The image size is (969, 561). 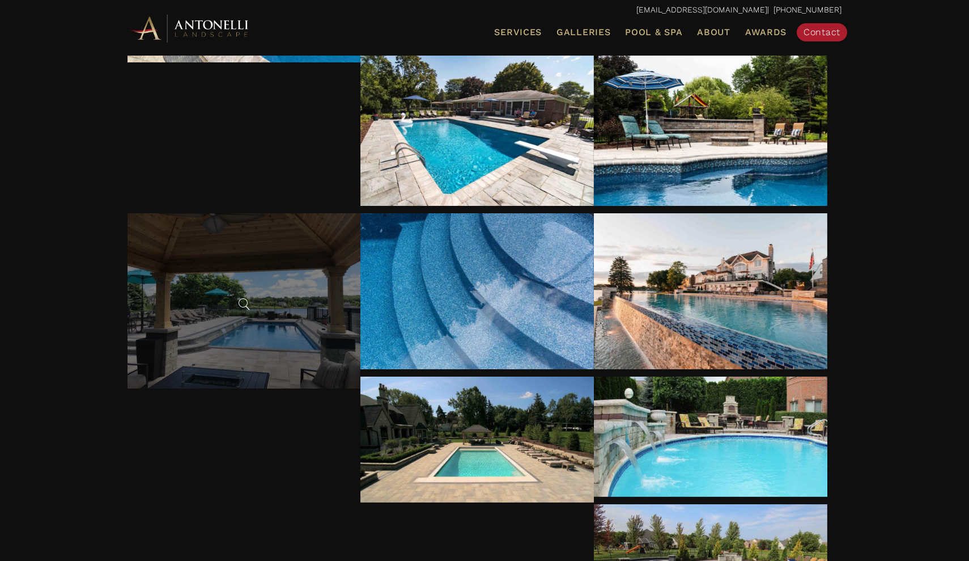 I want to click on a: Contact, so click(x=822, y=32).